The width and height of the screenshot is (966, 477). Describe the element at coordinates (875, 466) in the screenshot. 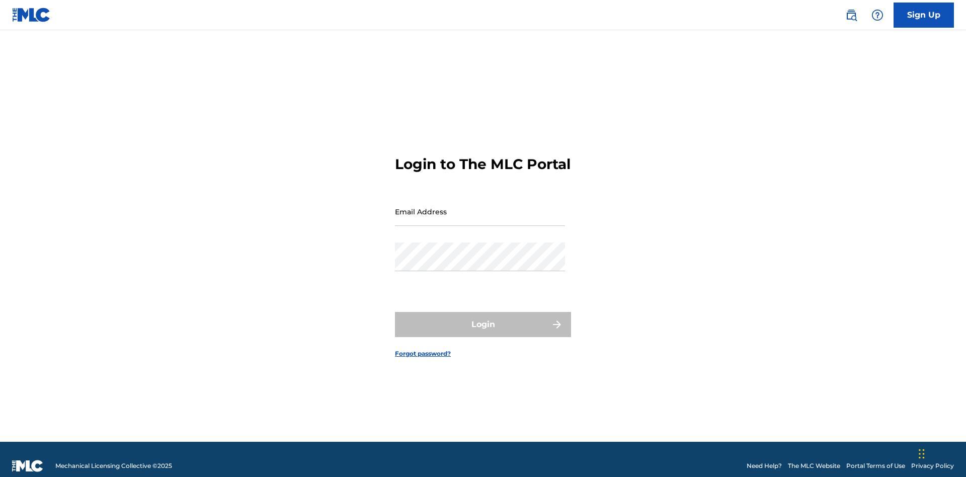

I see `a: Portal Terms of Use` at that location.